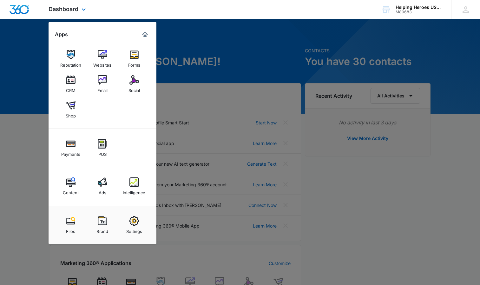 Image resolution: width=480 pixels, height=285 pixels. What do you see at coordinates (102, 225) in the screenshot?
I see `a: Brand` at bounding box center [102, 225].